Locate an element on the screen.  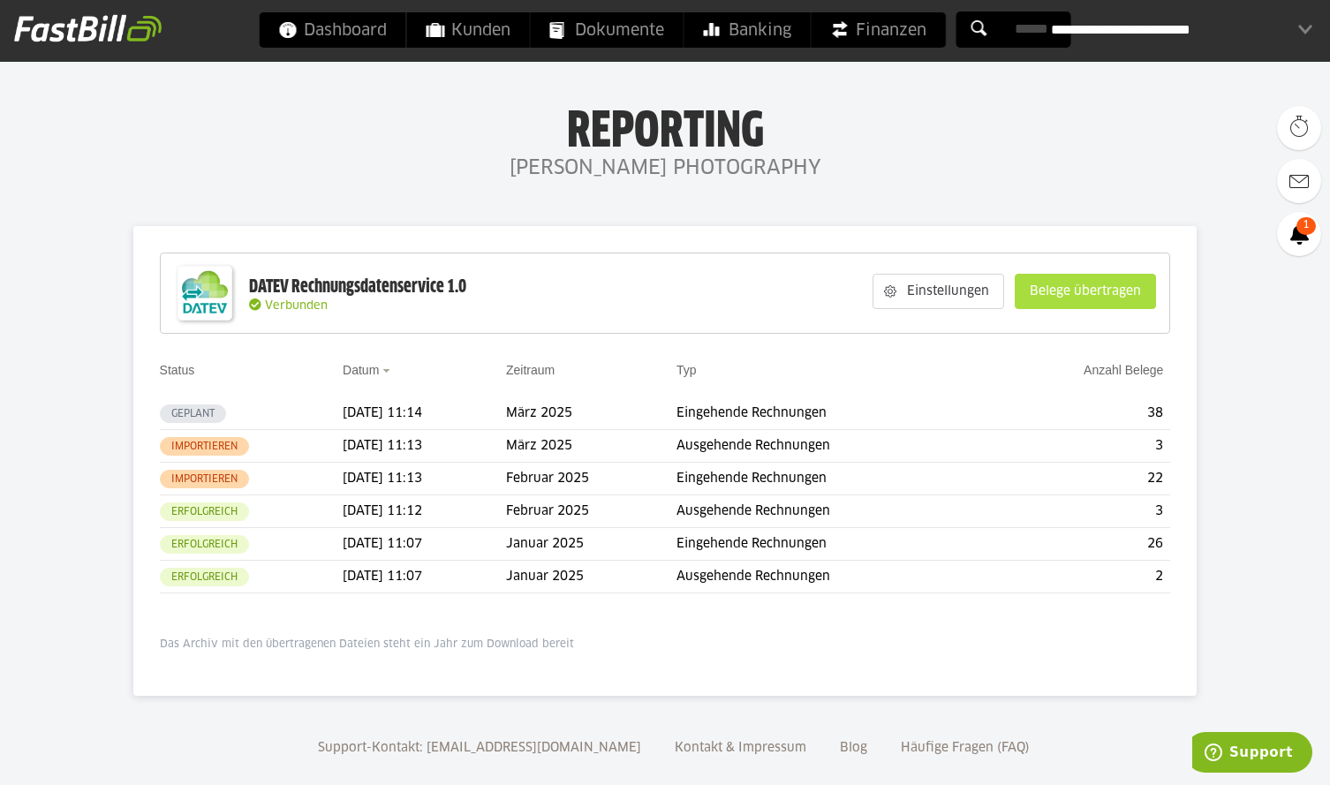
a: Zeitraum is located at coordinates (530, 370).